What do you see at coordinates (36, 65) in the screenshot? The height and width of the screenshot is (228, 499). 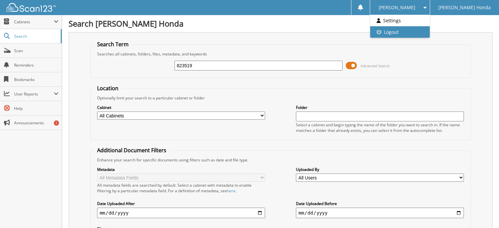 I see `span: Reminders` at bounding box center [36, 65].